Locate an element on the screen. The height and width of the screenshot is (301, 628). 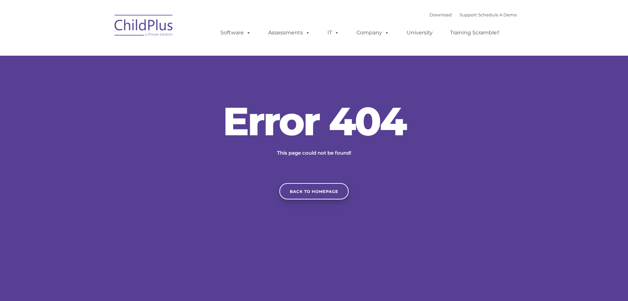
a: Schedule A Demo is located at coordinates (498, 15).